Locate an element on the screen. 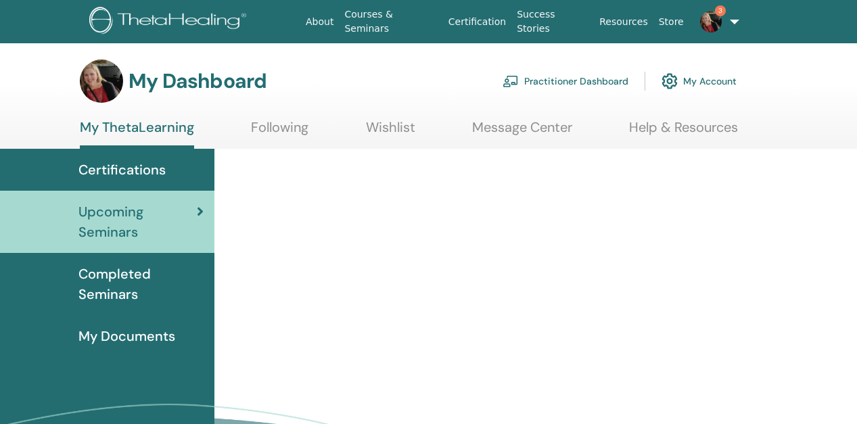  span: Completed Seminars is located at coordinates (141, 284).